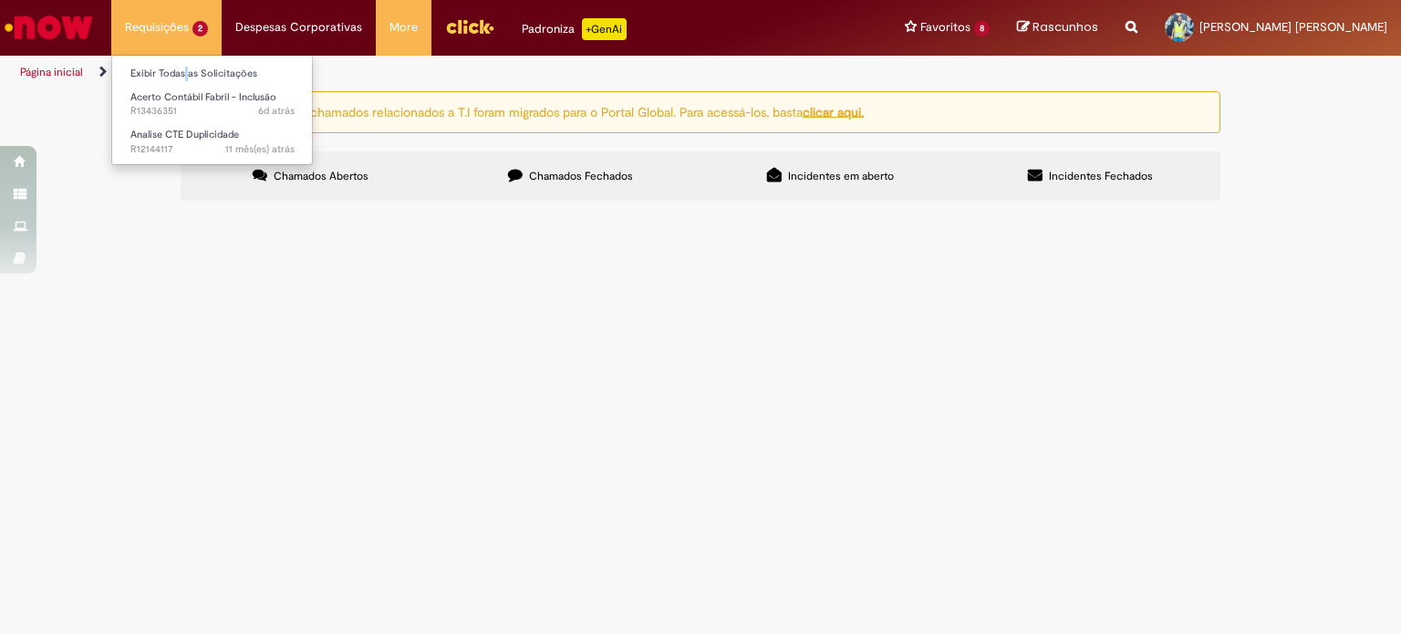 Image resolution: width=1401 pixels, height=634 pixels. What do you see at coordinates (203, 97) in the screenshot?
I see `span: Acerto Contábil Fabril - Inclusão` at bounding box center [203, 97].